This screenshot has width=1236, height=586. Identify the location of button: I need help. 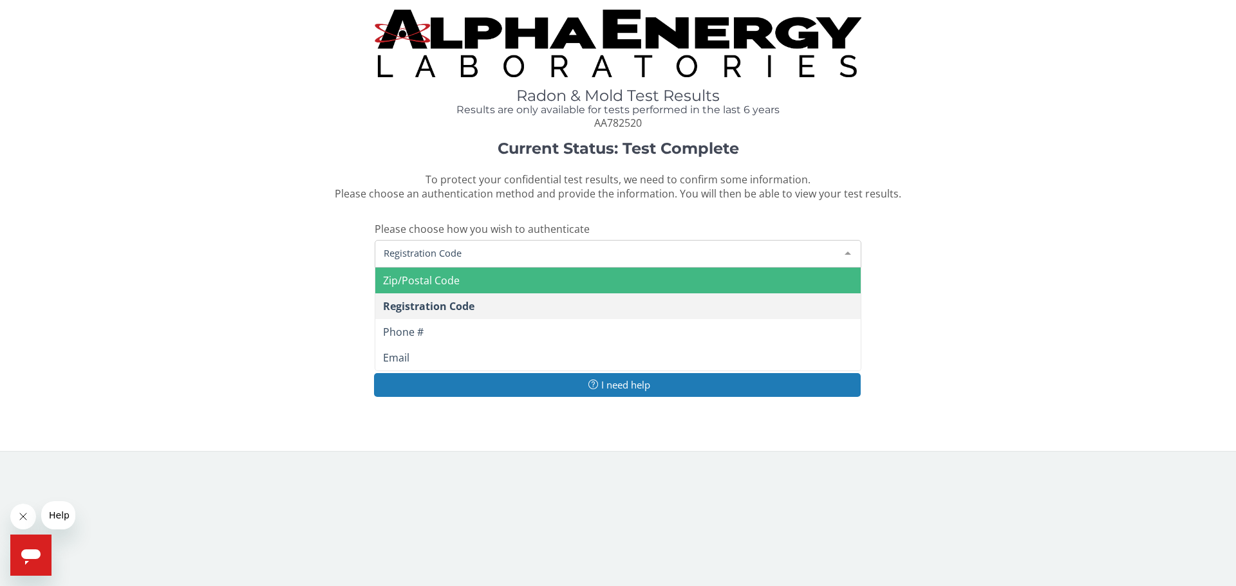
(617, 385).